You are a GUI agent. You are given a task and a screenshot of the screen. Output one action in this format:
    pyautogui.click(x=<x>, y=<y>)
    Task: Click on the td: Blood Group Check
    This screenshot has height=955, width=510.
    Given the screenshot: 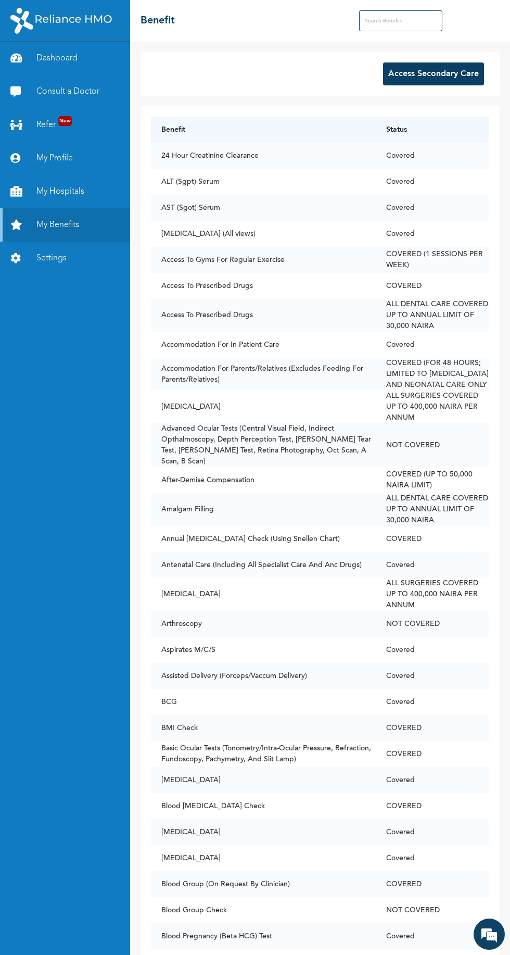 What is the action you would take?
    pyautogui.click(x=263, y=910)
    